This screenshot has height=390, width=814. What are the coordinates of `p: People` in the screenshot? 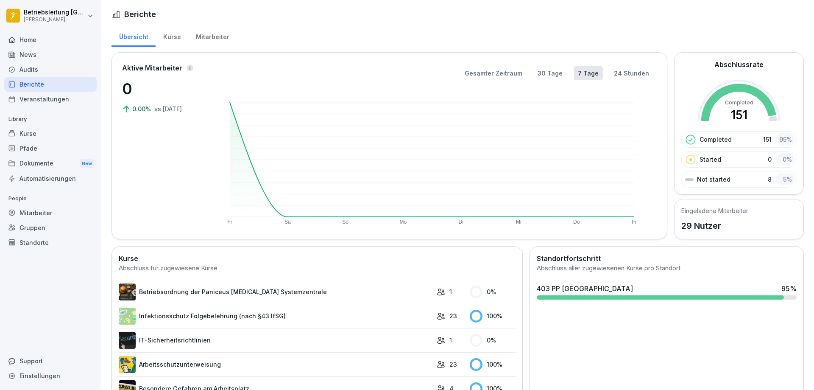 It's located at (50, 198).